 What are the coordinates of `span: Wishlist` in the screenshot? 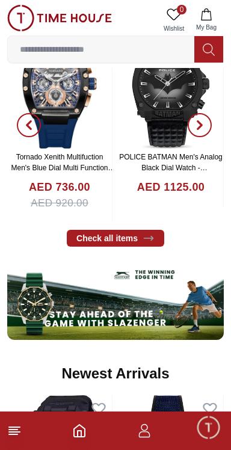 It's located at (174, 28).